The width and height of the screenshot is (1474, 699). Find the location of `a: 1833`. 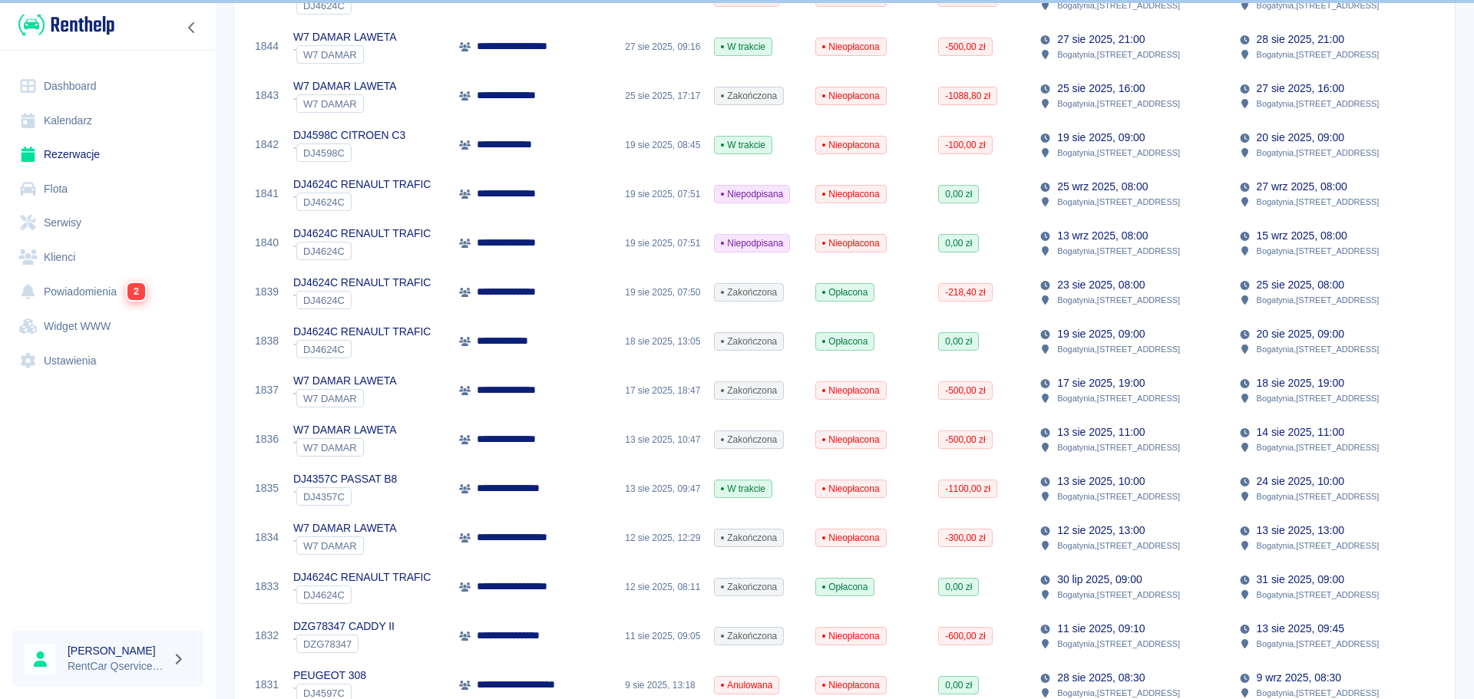

a: 1833 is located at coordinates (266, 586).